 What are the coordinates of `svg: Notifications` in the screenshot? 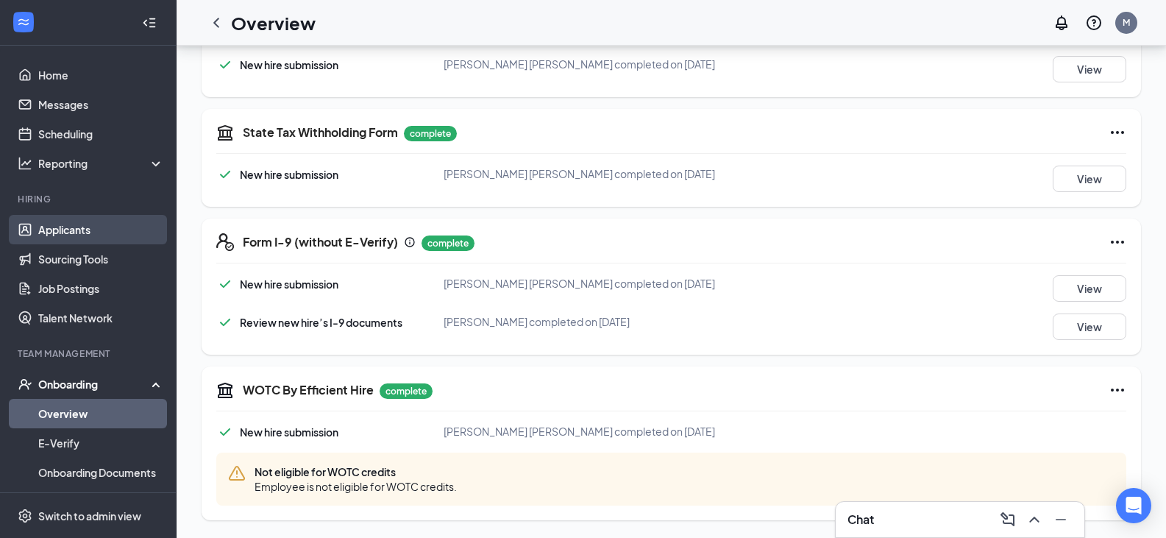 It's located at (1062, 23).